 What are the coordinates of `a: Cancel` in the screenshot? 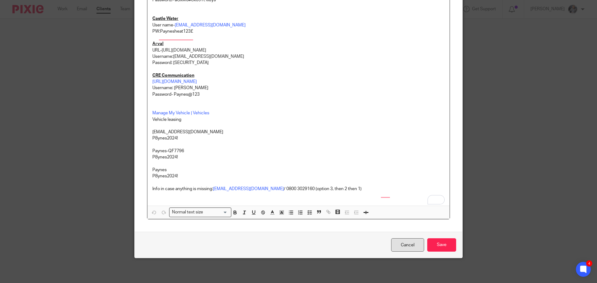 It's located at (408, 245).